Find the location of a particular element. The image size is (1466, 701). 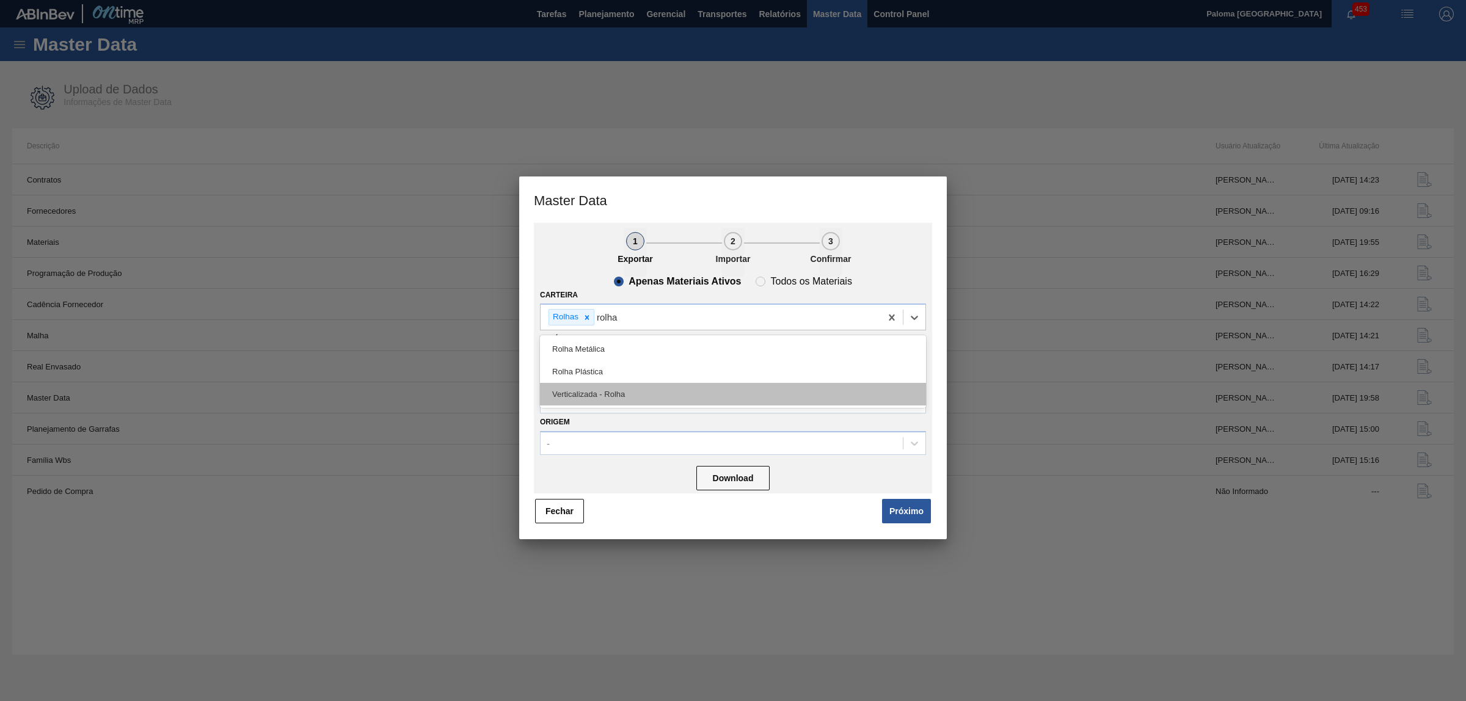

p: Exportar is located at coordinates (635, 259).